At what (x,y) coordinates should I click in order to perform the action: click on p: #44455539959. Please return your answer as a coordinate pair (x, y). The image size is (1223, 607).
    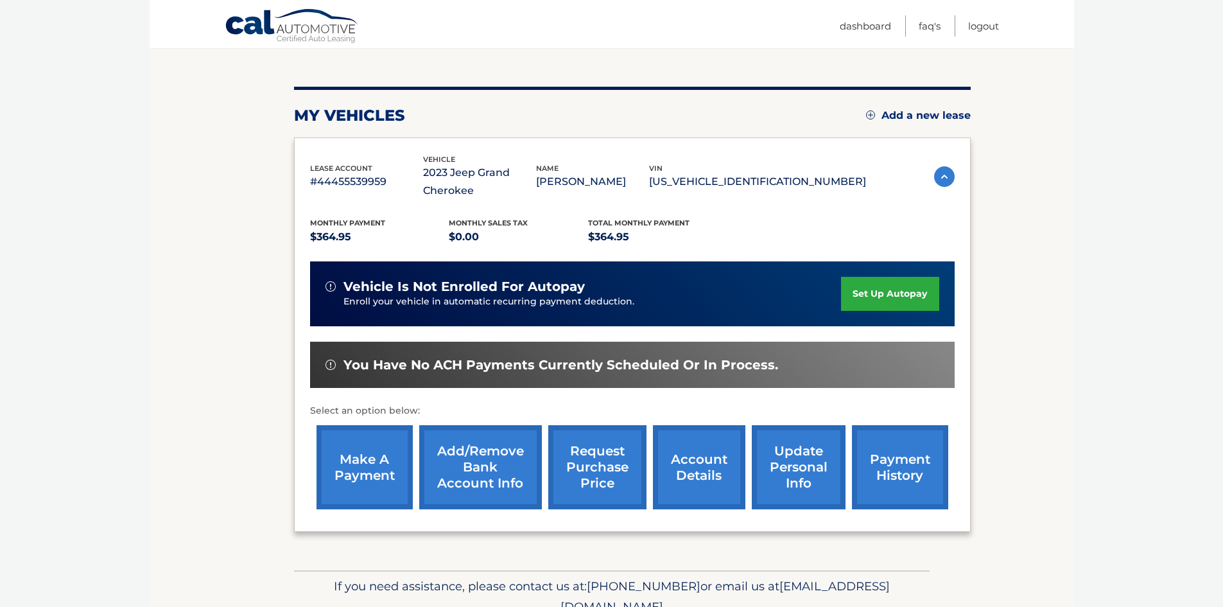
    Looking at the image, I should click on (367, 182).